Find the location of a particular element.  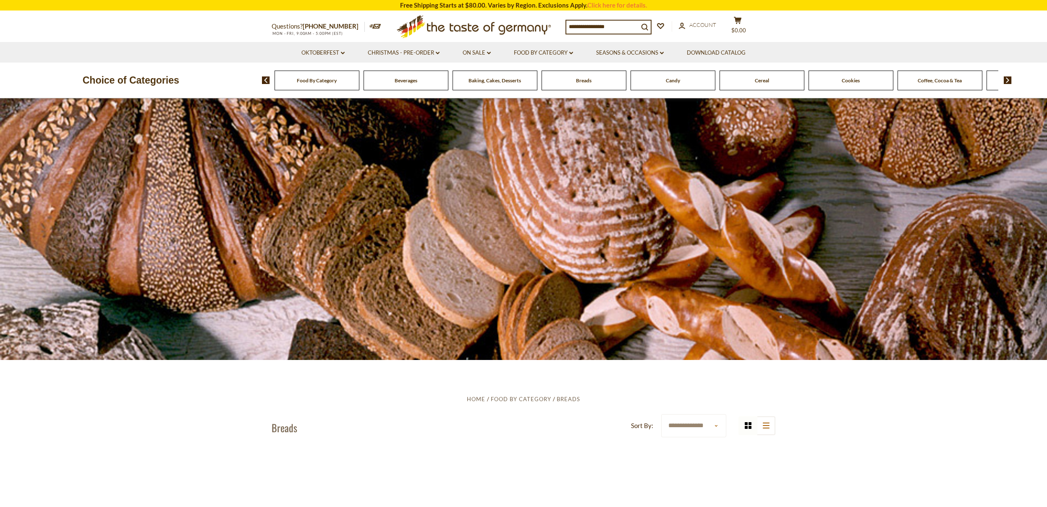

button: $0.00 is located at coordinates (738, 27).